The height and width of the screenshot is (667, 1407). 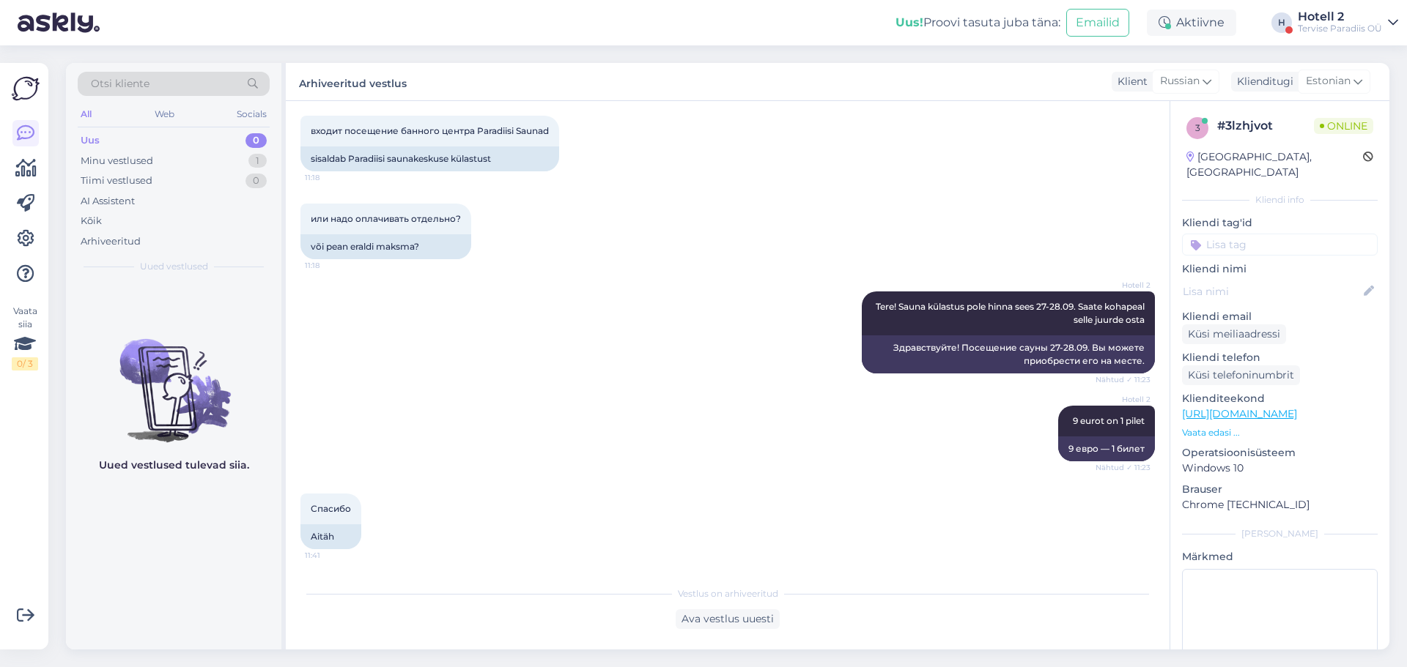 I want to click on div: Web, so click(x=164, y=114).